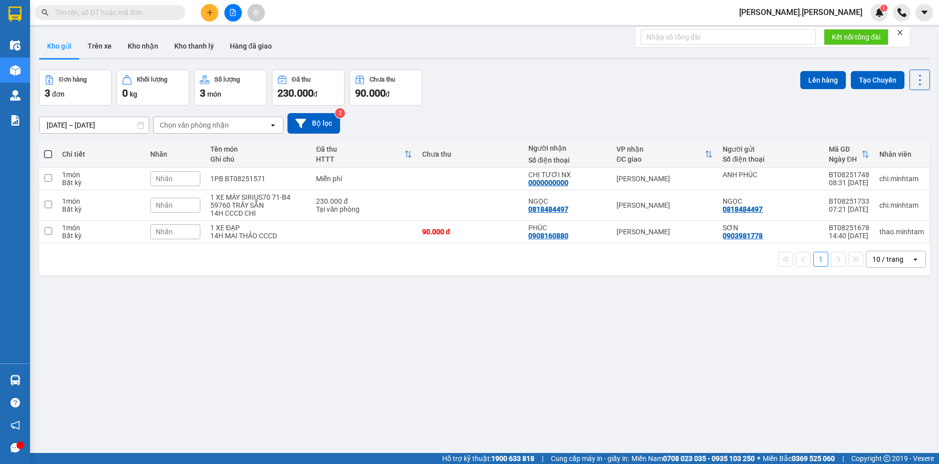  I want to click on span: đ, so click(388, 94).